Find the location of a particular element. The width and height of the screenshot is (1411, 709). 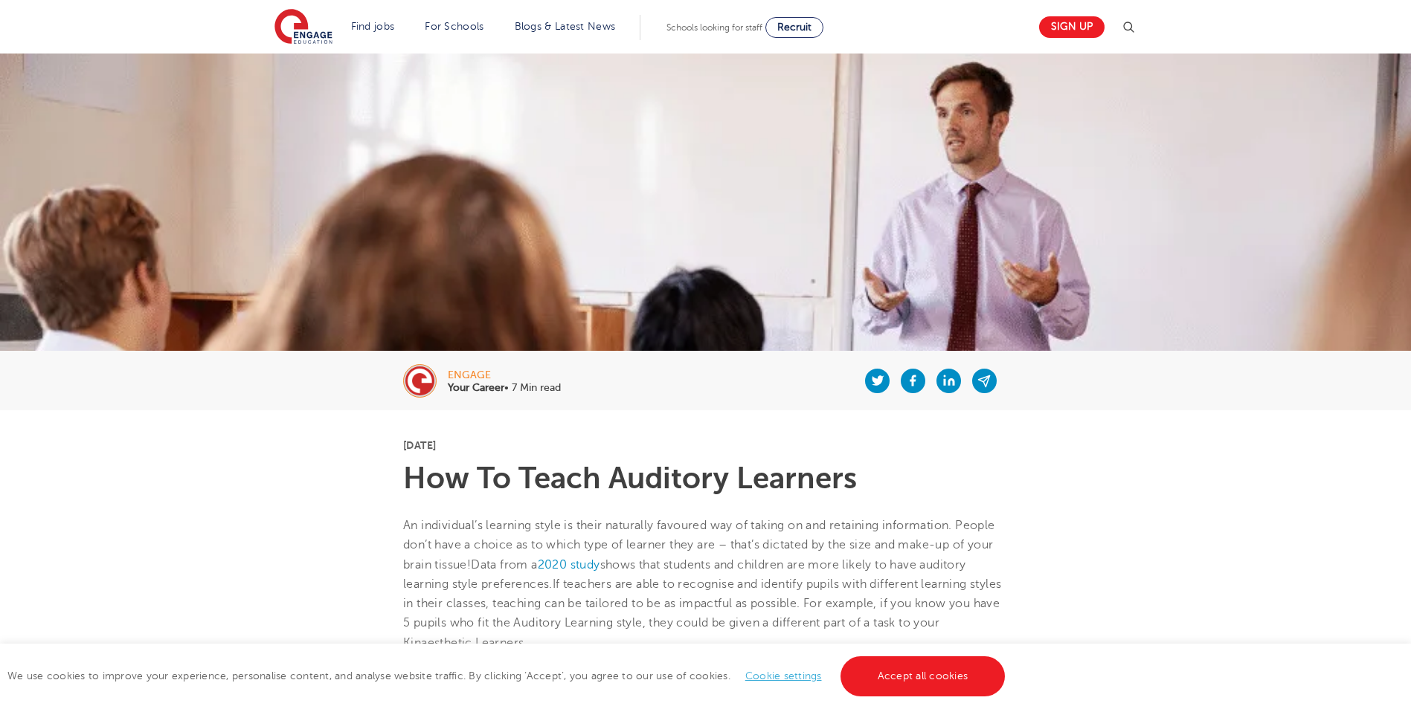

span: 2020 study is located at coordinates (569, 565).